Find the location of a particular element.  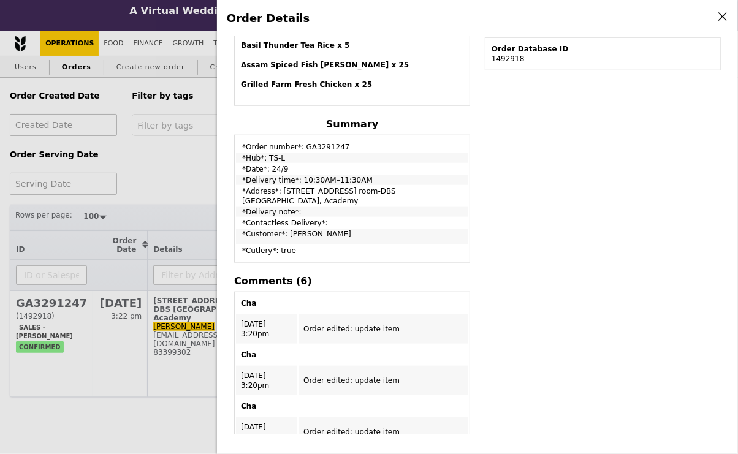

td: *Cutlery*: true is located at coordinates (352, 253).